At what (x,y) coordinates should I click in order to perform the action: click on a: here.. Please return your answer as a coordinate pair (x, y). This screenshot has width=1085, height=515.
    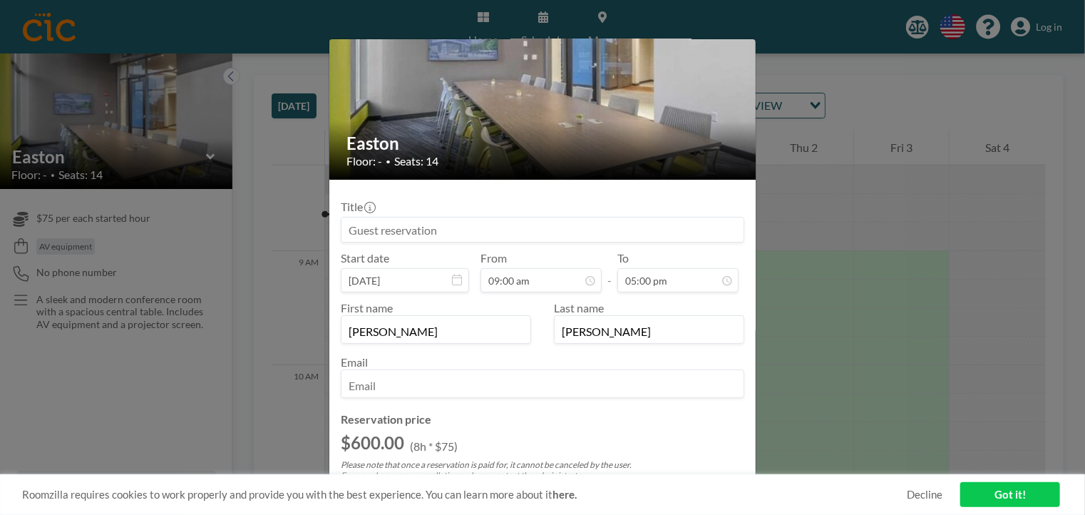
    Looking at the image, I should click on (564, 494).